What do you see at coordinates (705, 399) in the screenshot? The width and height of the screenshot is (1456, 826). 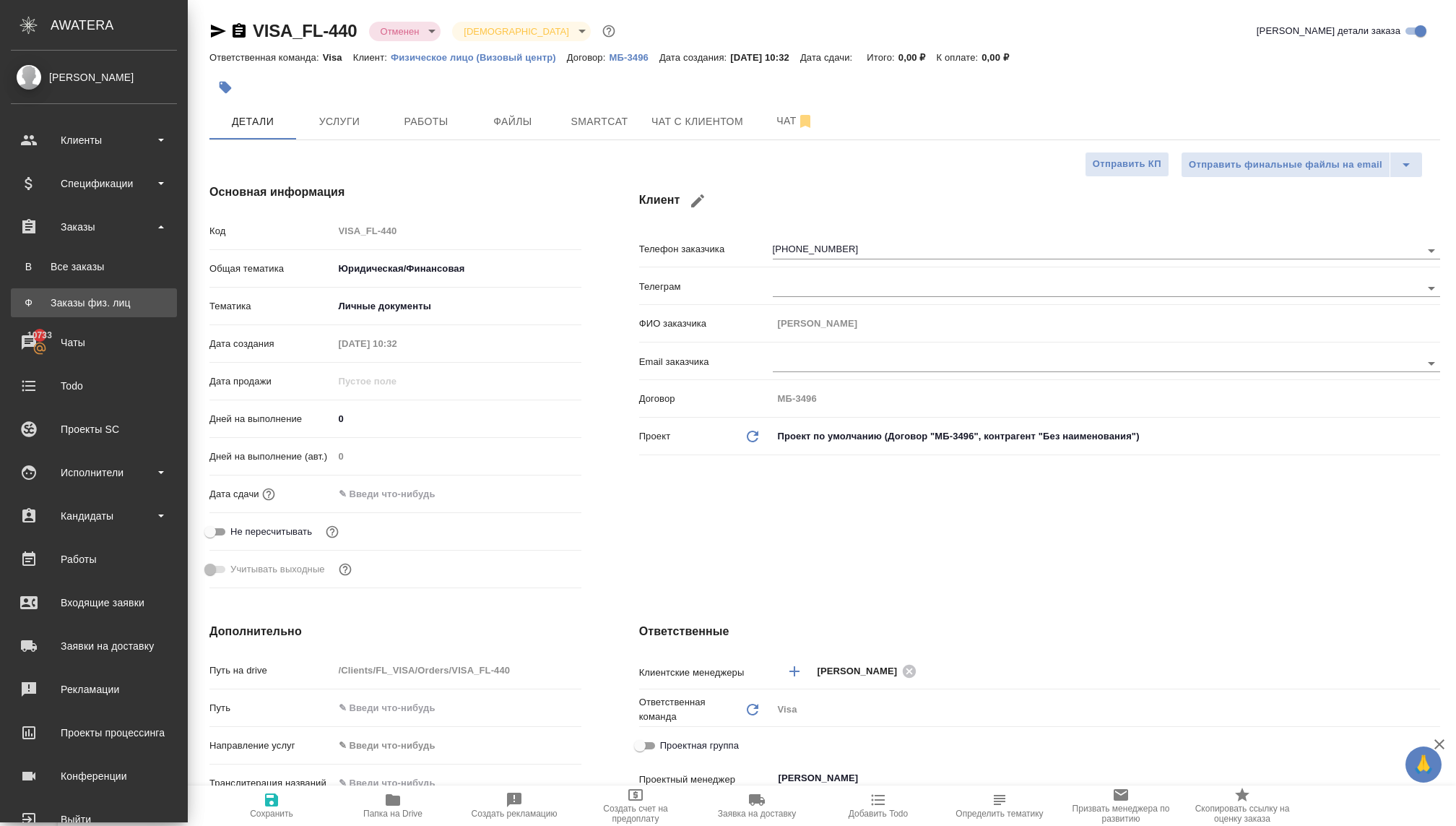 I see `p: Договор` at bounding box center [705, 399].